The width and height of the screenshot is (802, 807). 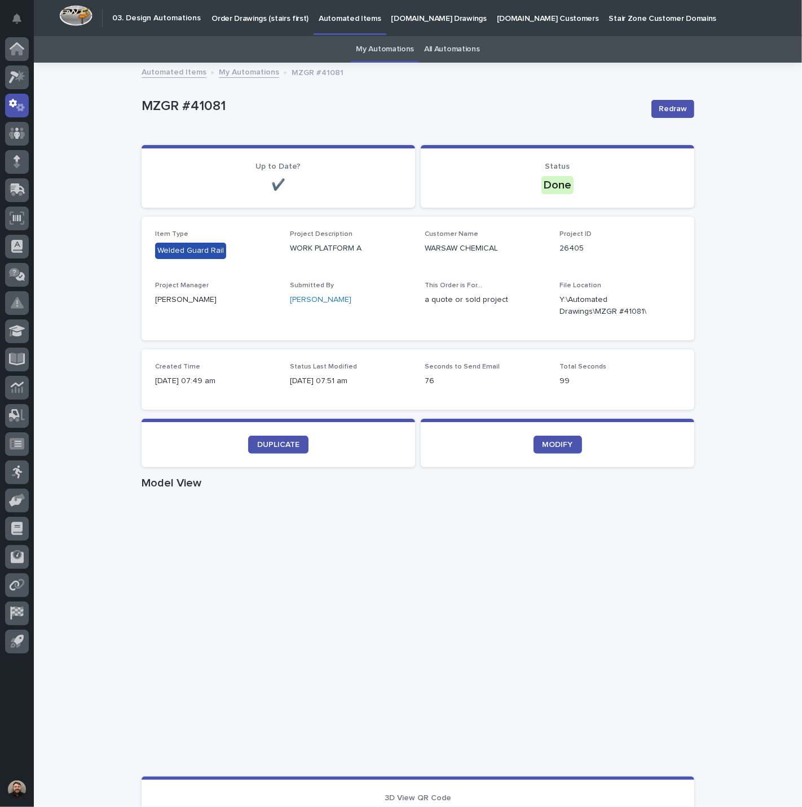 I want to click on img: Workspace Logo, so click(x=76, y=15).